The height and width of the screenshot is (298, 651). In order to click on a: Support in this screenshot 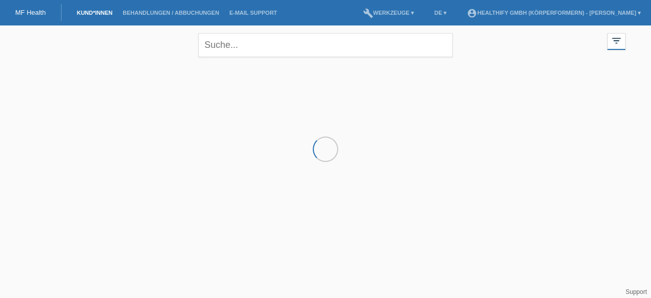, I will do `click(637, 292)`.